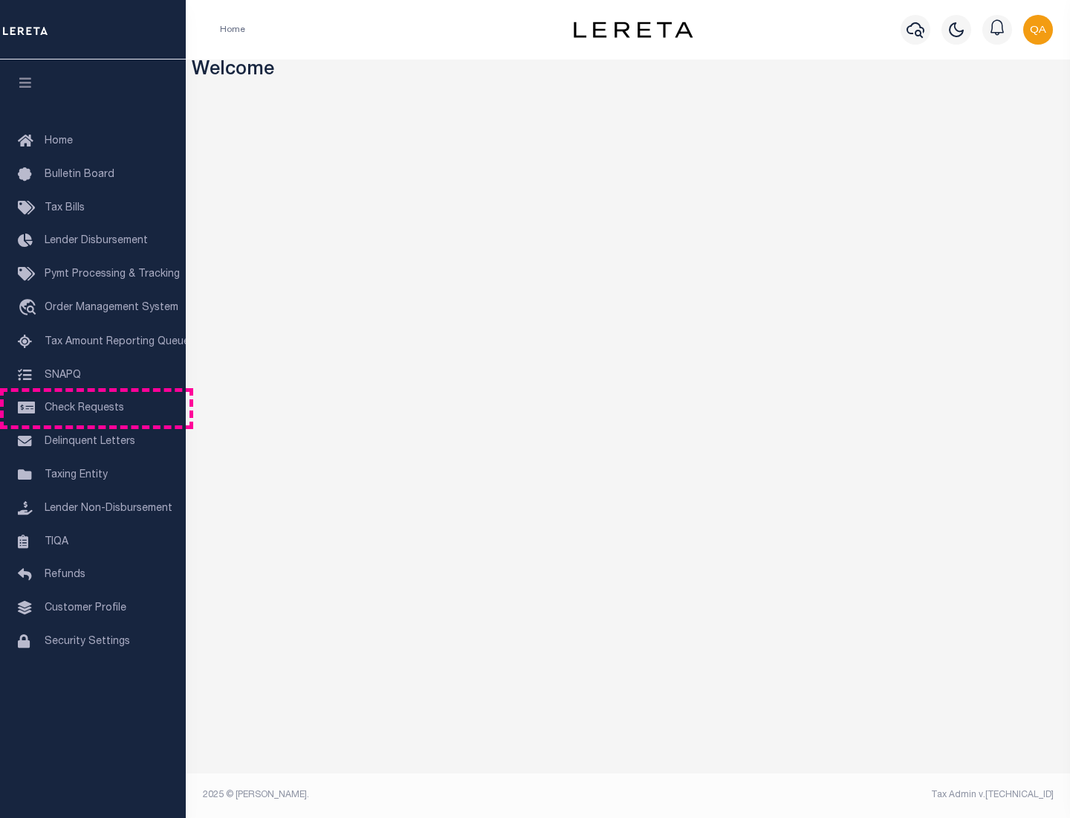 This screenshot has width=1070, height=818. Describe the element at coordinates (109, 508) in the screenshot. I see `span: Lender Non-Disbursement` at that location.